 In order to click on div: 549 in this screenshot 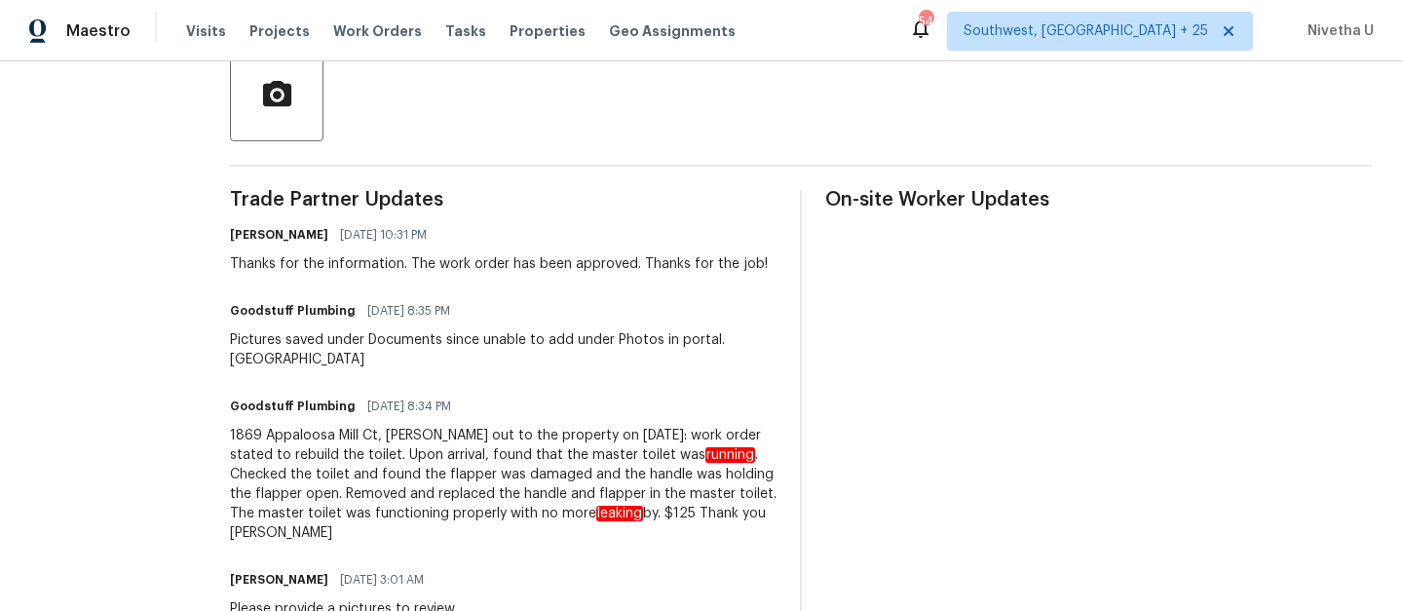, I will do `click(926, 21)`.